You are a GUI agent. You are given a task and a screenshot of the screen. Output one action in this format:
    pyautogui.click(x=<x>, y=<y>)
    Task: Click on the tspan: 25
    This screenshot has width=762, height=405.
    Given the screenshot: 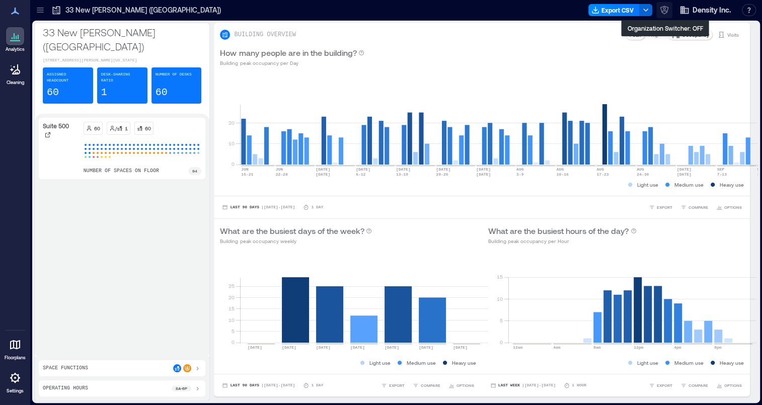 What is the action you would take?
    pyautogui.click(x=232, y=286)
    